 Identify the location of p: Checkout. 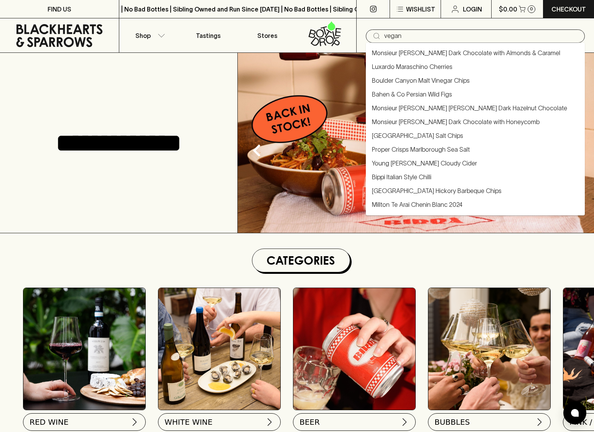
(569, 9).